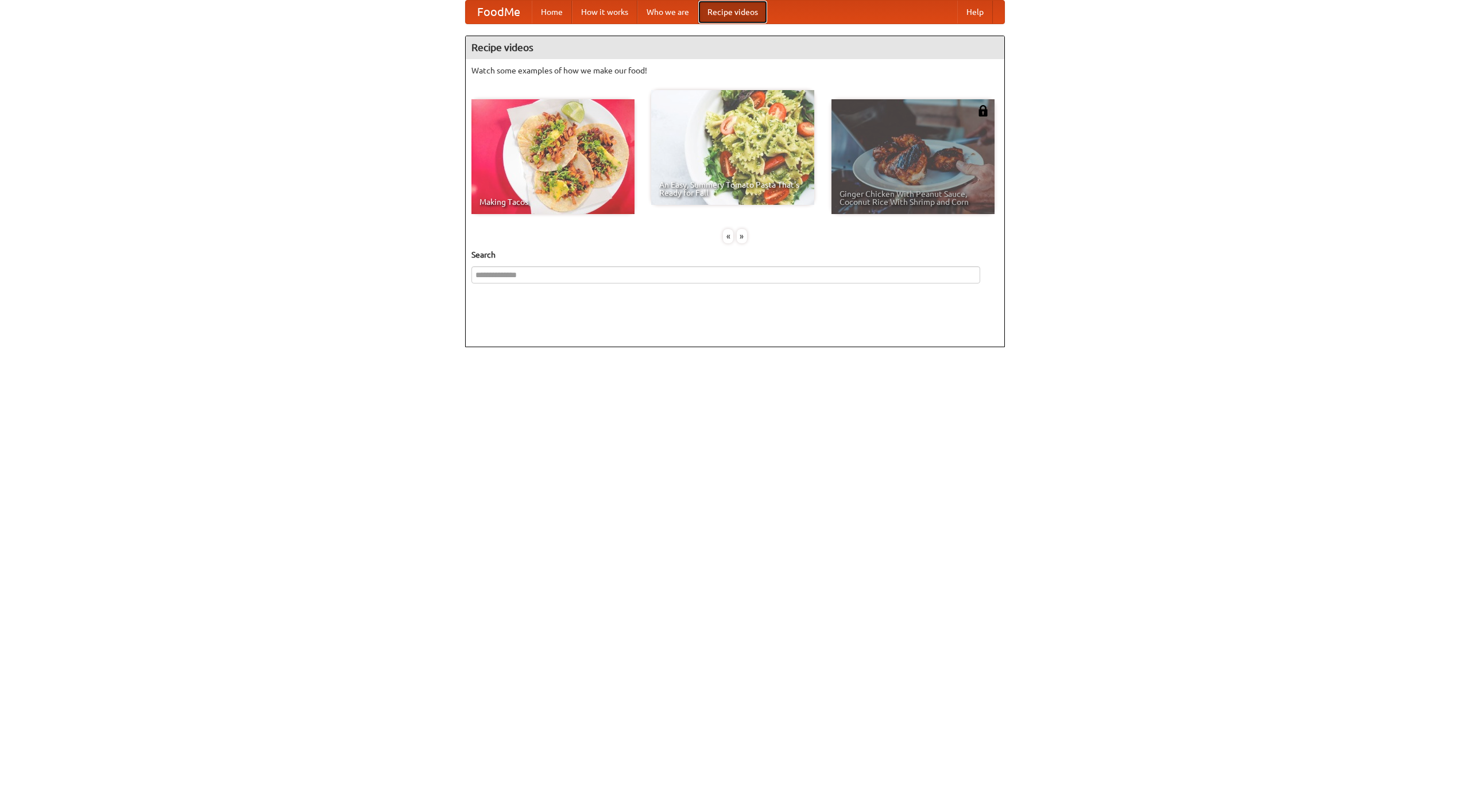 The width and height of the screenshot is (1470, 812). Describe the element at coordinates (552, 12) in the screenshot. I see `a: Home` at that location.